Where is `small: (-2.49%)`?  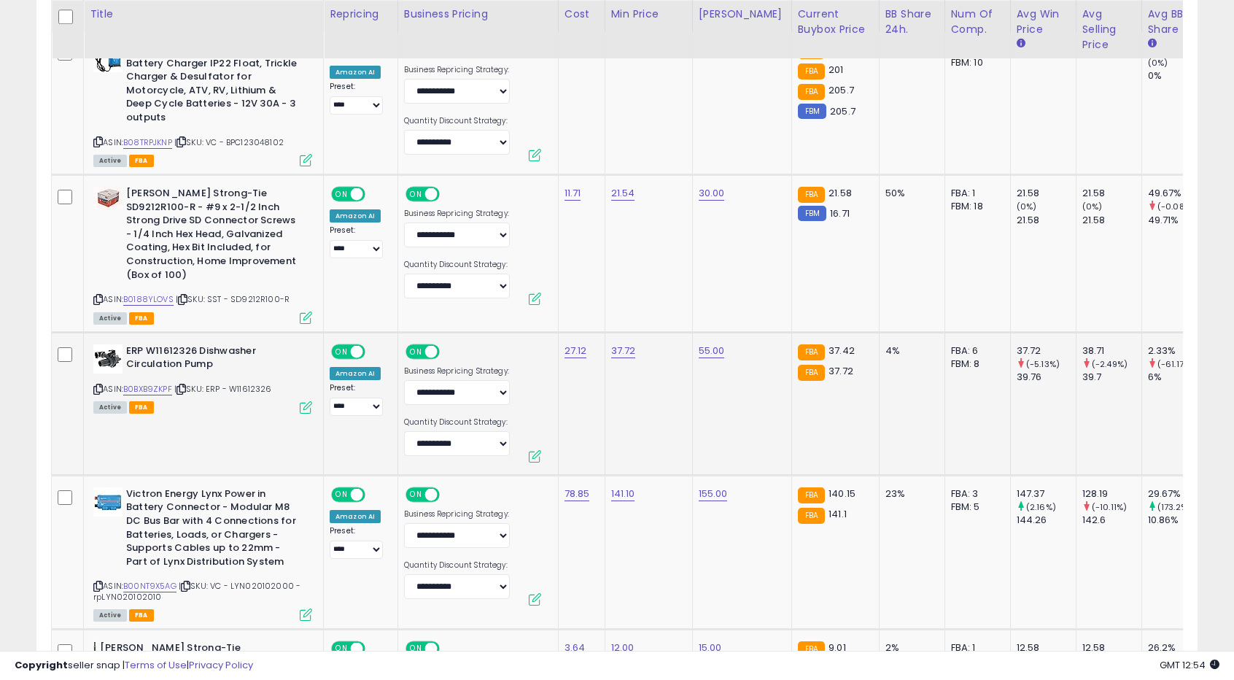 small: (-2.49%) is located at coordinates (1109, 364).